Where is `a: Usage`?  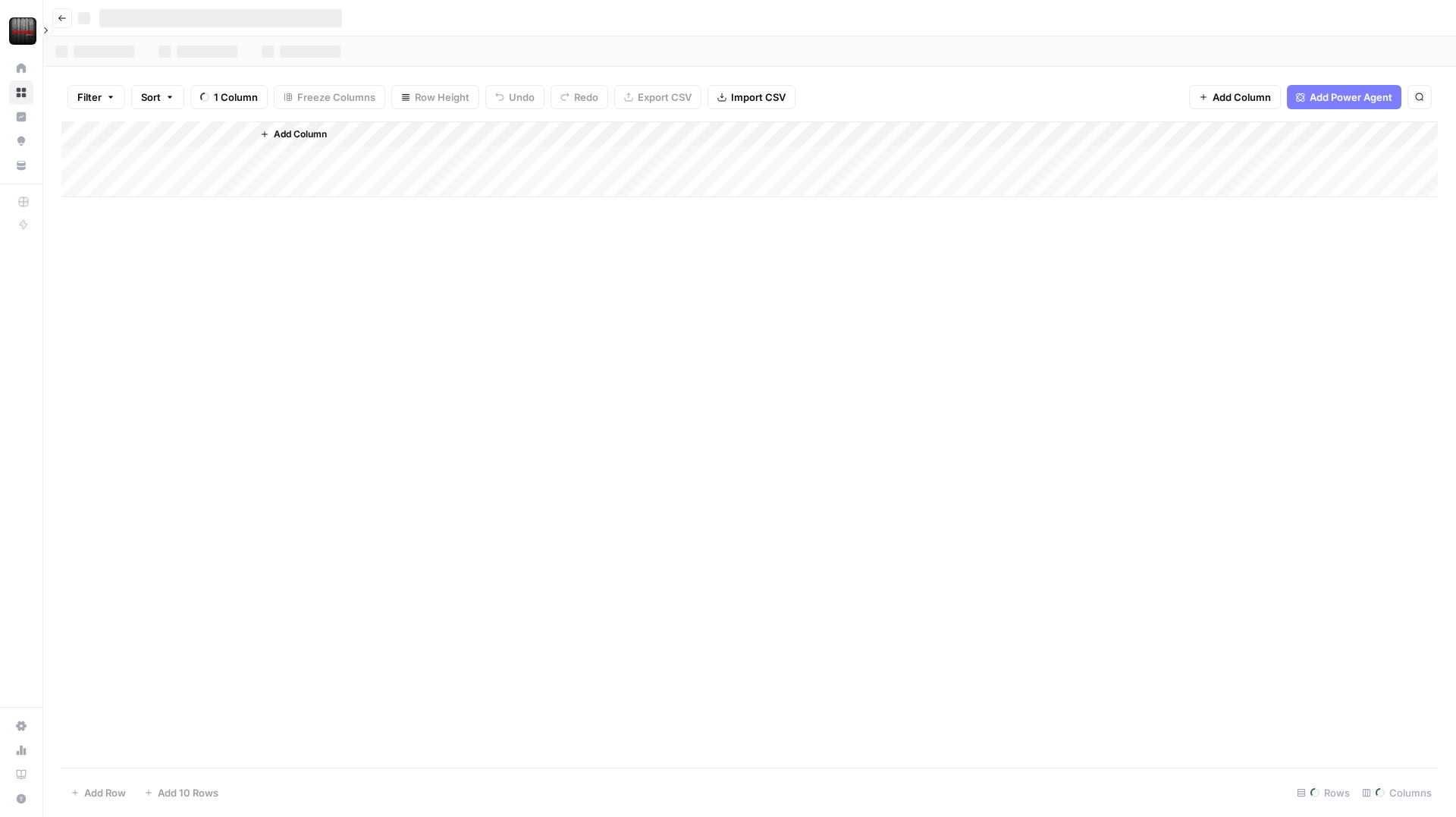
a: Usage is located at coordinates (22, 750).